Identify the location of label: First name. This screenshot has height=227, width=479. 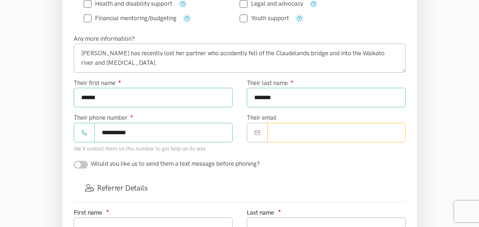
(88, 213).